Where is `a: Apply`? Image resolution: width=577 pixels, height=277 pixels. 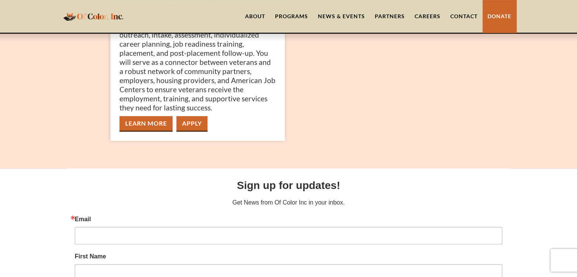
a: Apply is located at coordinates (192, 124).